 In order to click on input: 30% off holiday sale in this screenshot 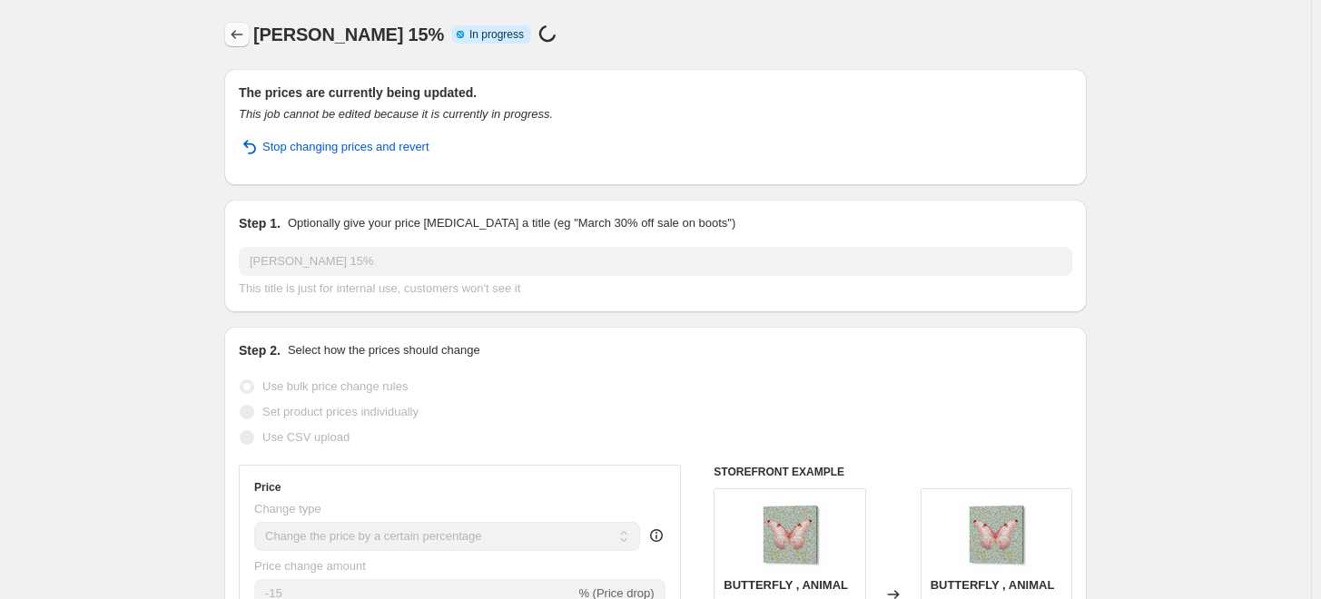, I will do `click(656, 262)`.